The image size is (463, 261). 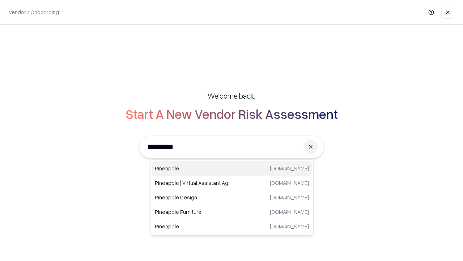 What do you see at coordinates (232, 96) in the screenshot?
I see `h5: Welcome back,` at bounding box center [232, 96].